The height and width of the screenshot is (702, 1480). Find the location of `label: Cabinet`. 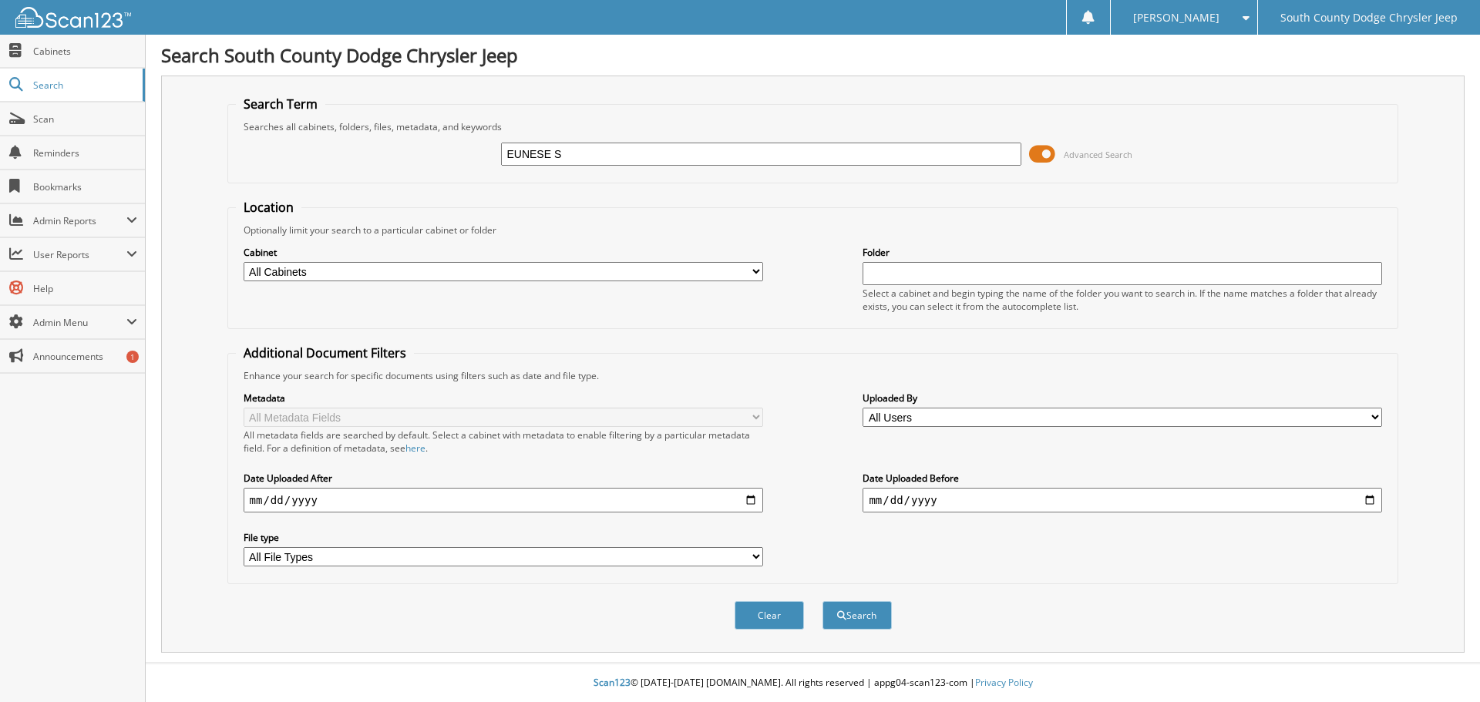

label: Cabinet is located at coordinates (503, 252).